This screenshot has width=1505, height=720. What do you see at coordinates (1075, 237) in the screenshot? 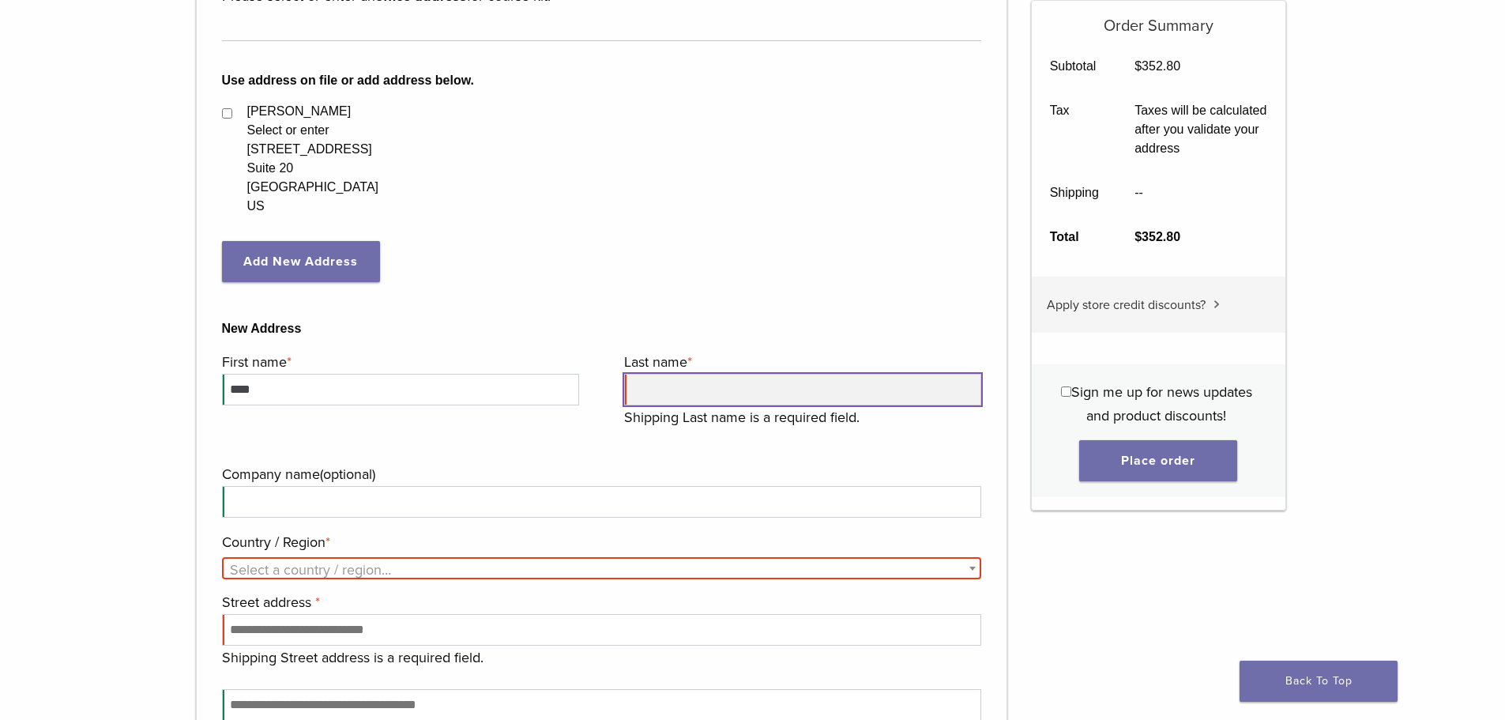
I see `th: Total` at bounding box center [1075, 237].